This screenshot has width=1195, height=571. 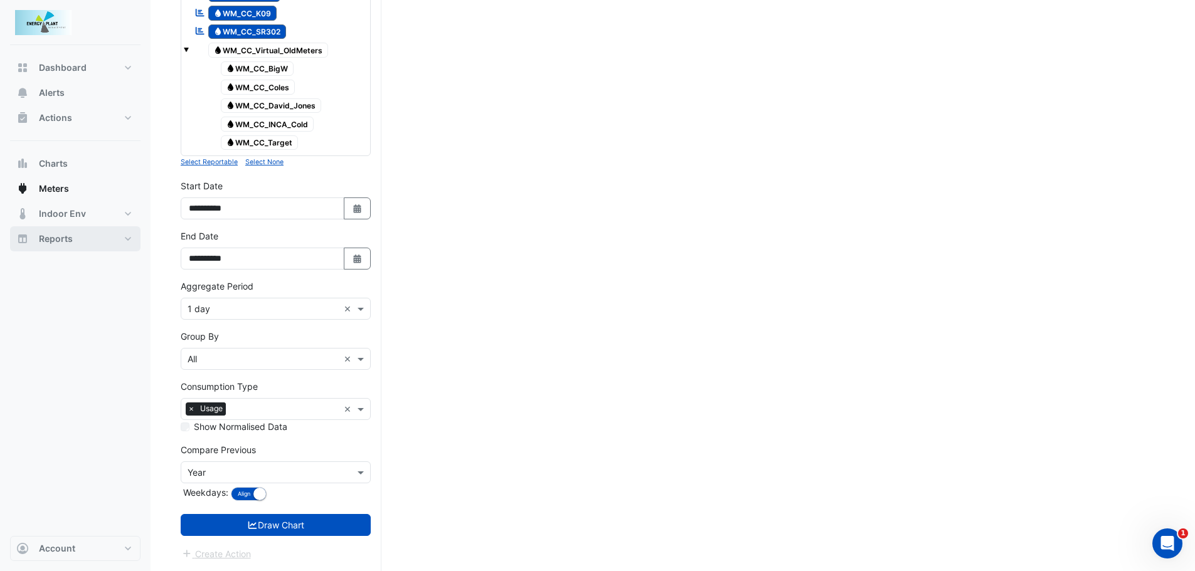 I want to click on span: Meters, so click(x=54, y=189).